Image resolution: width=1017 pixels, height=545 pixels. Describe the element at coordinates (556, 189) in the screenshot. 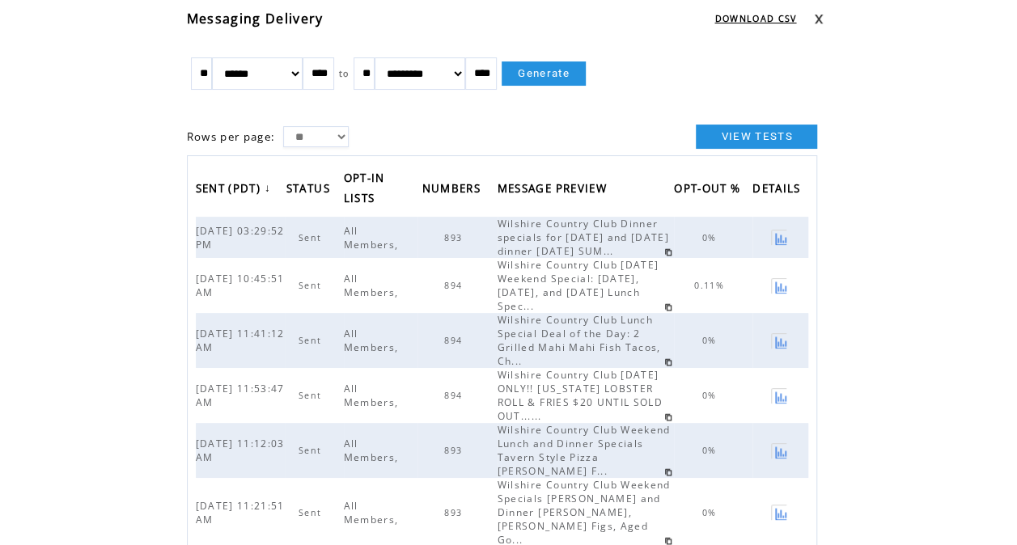

I see `a: MESSAGE PREVIEW` at that location.